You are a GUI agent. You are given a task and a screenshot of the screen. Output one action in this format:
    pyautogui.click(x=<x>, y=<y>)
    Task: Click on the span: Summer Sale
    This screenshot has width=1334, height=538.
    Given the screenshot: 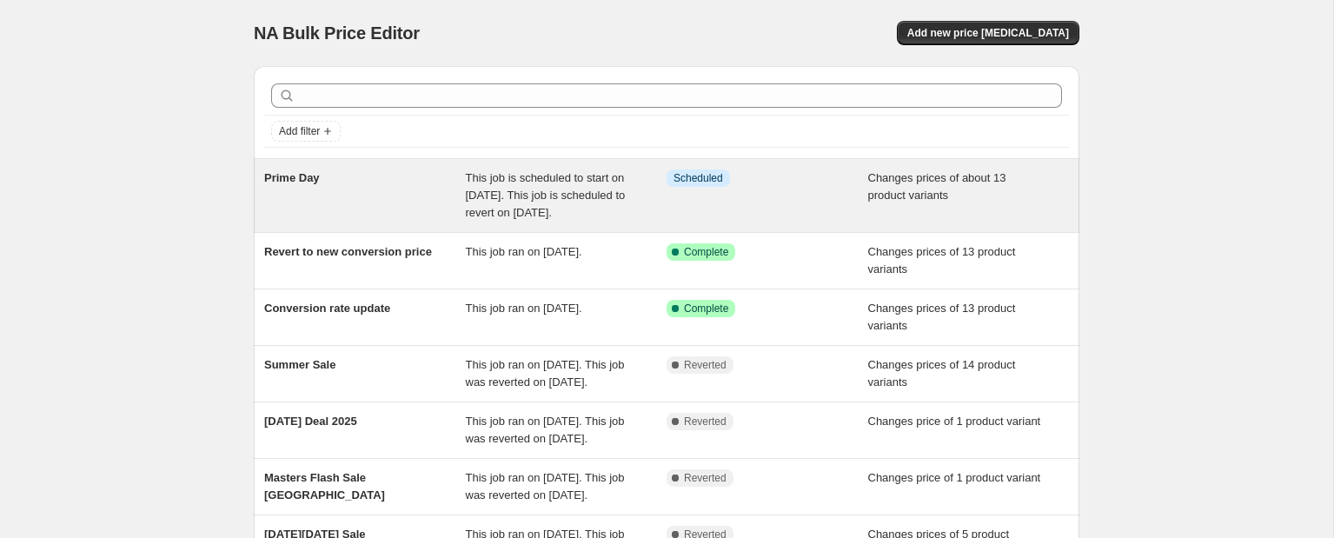 What is the action you would take?
    pyautogui.click(x=300, y=364)
    